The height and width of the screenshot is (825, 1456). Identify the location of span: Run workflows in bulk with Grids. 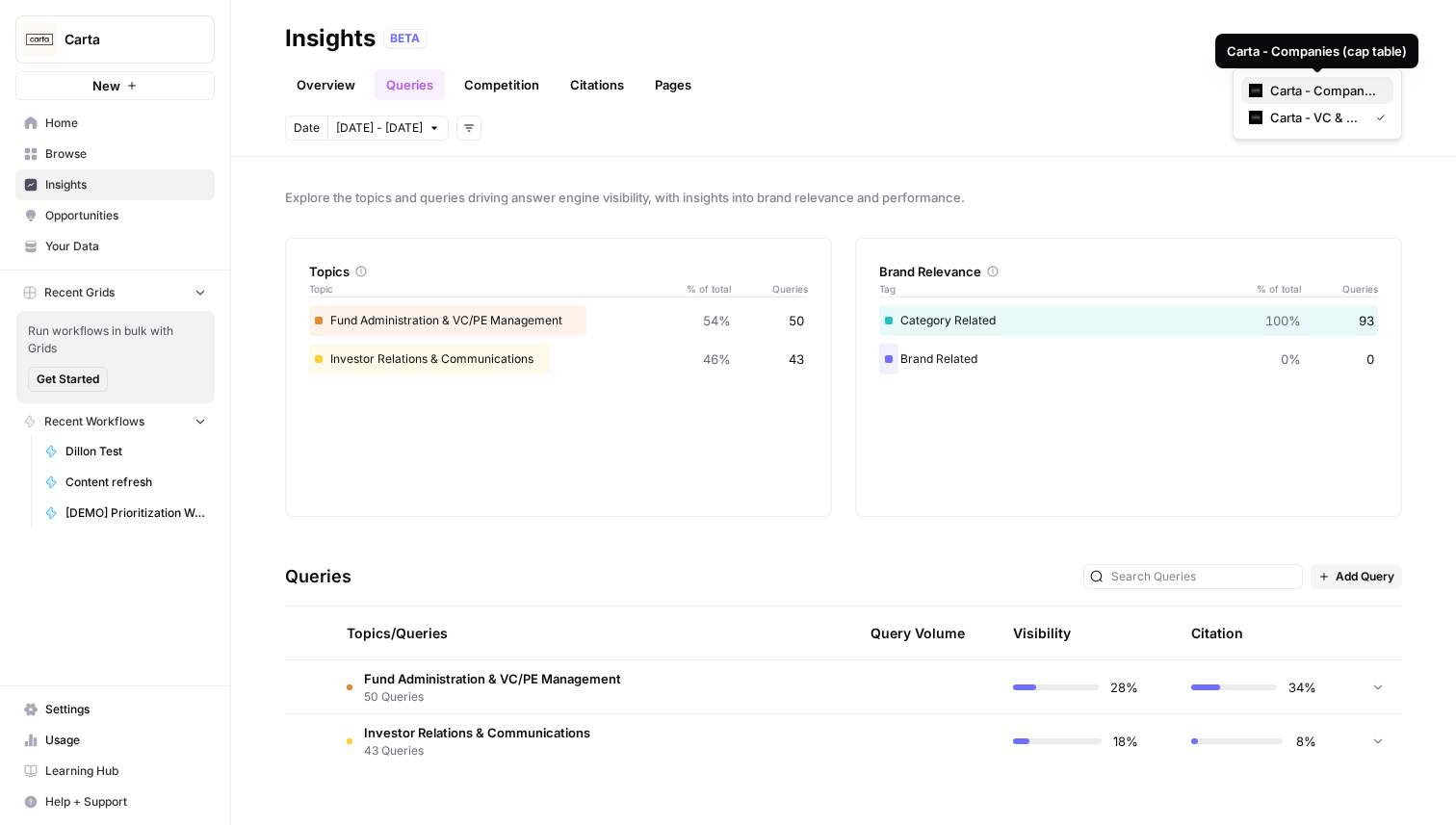
(116, 340).